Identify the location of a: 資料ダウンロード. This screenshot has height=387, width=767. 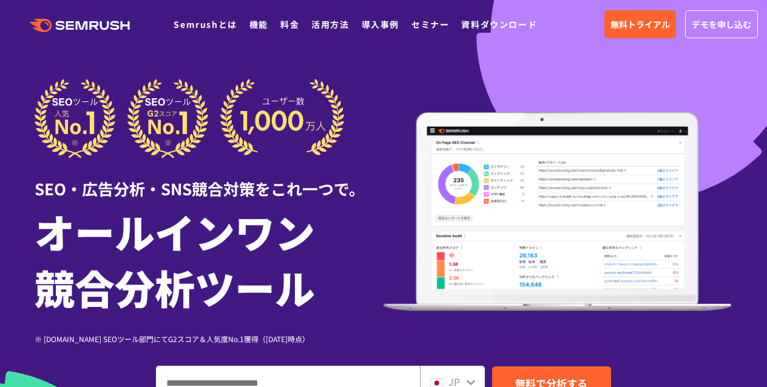
(499, 24).